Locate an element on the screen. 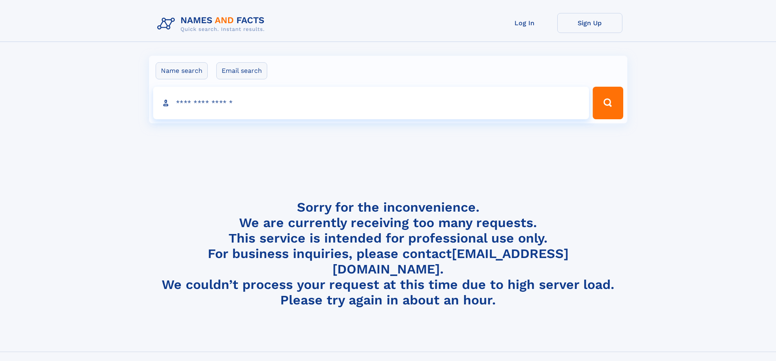  a: Log In is located at coordinates (525, 23).